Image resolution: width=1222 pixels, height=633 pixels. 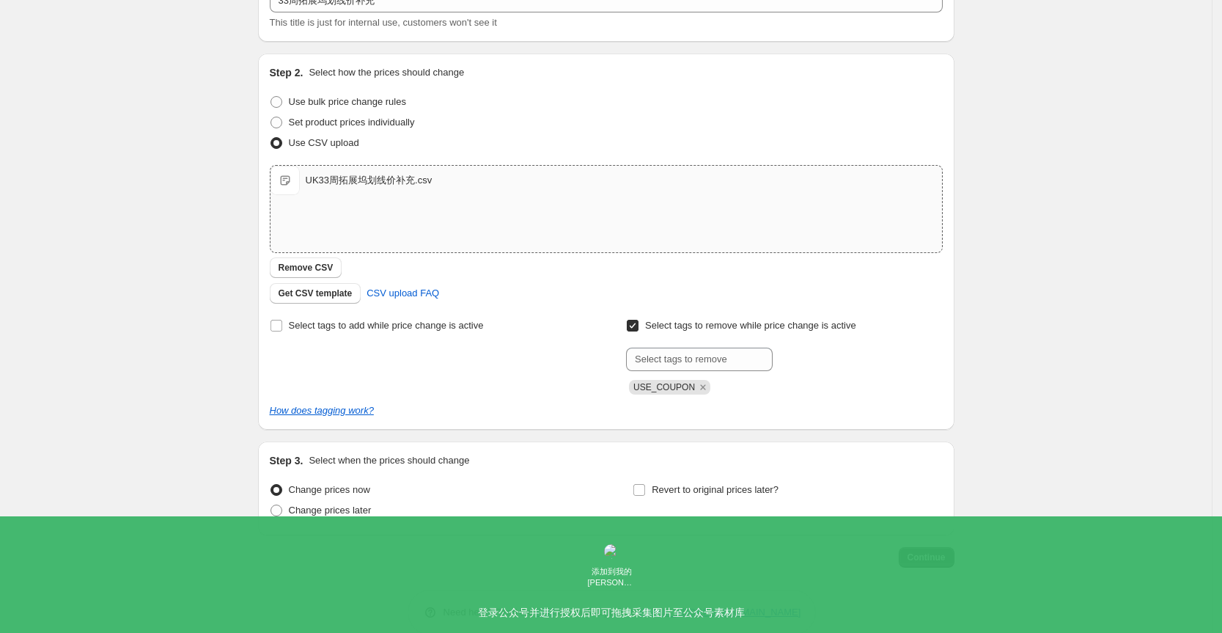 I want to click on span: Use CSV upload, so click(x=324, y=142).